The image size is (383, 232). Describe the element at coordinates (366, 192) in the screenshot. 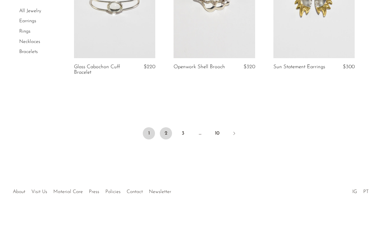

I see `a: PT` at that location.